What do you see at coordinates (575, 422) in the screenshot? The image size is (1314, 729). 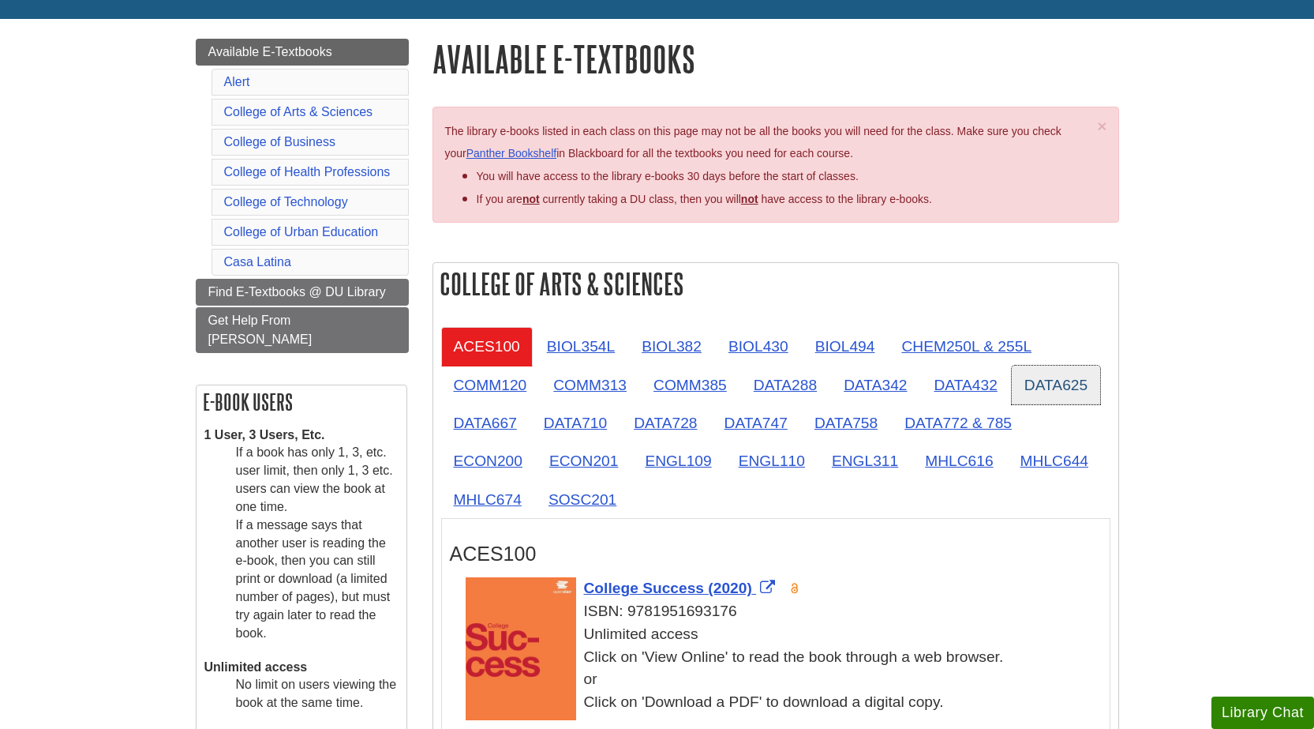 I see `a: DATA710` at bounding box center [575, 422].